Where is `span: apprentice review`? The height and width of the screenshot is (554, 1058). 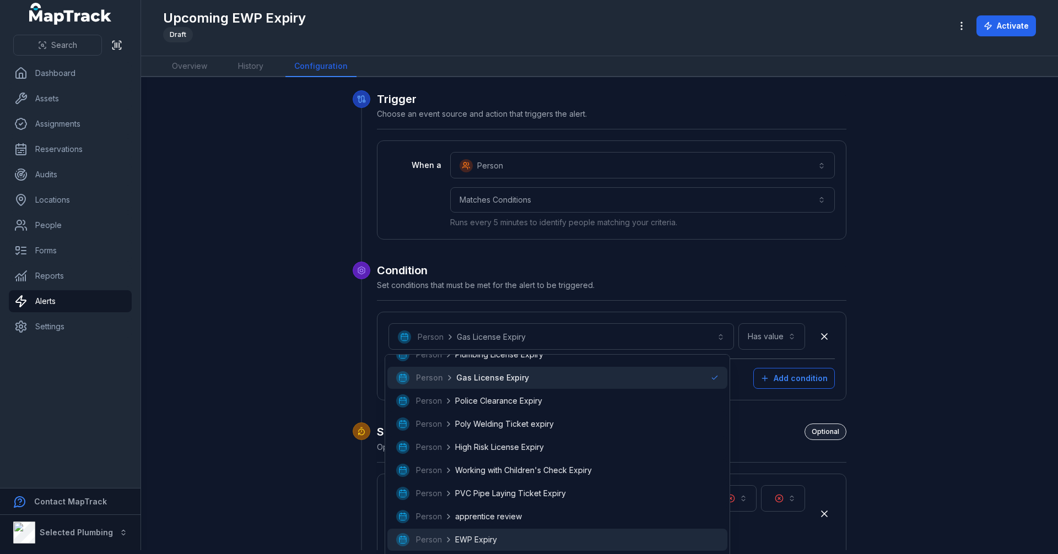
span: apprentice review is located at coordinates (488, 517).